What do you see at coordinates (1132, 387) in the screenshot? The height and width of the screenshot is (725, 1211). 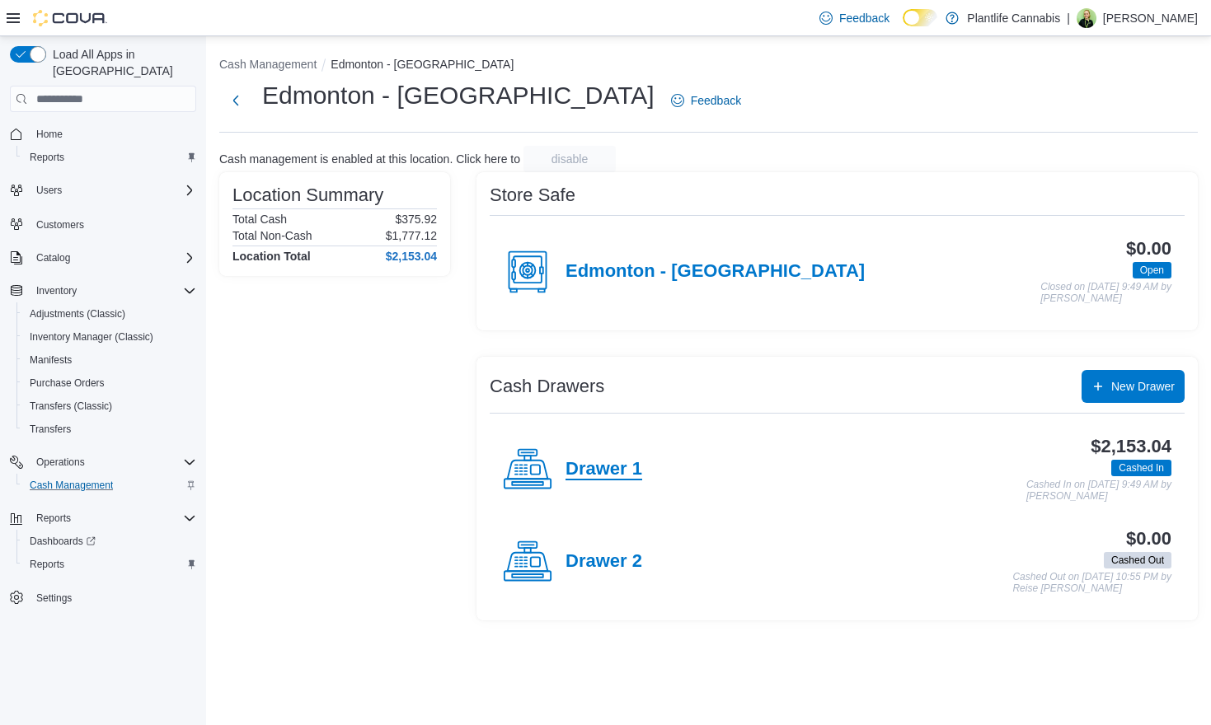 I see `button: New Drawer` at bounding box center [1132, 387].